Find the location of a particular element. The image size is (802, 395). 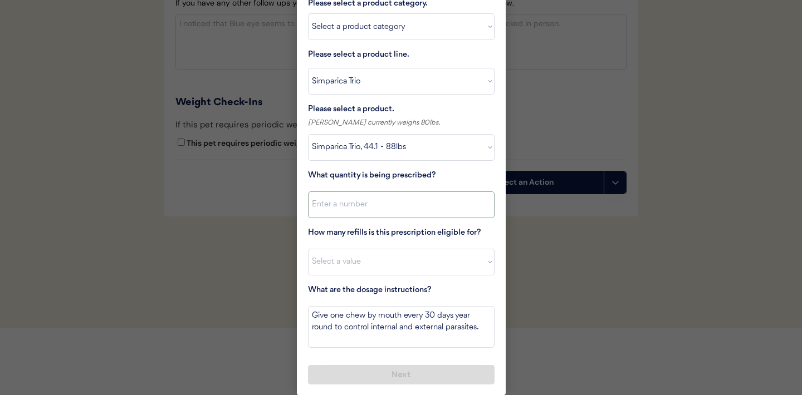

div: How many refills is this prescription eligible for? is located at coordinates (401, 233).